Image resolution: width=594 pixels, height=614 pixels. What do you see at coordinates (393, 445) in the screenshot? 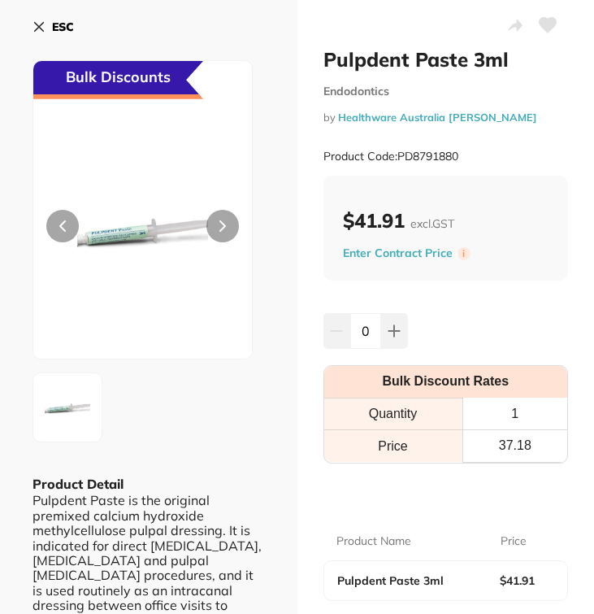
I see `td: Price` at bounding box center [393, 445].